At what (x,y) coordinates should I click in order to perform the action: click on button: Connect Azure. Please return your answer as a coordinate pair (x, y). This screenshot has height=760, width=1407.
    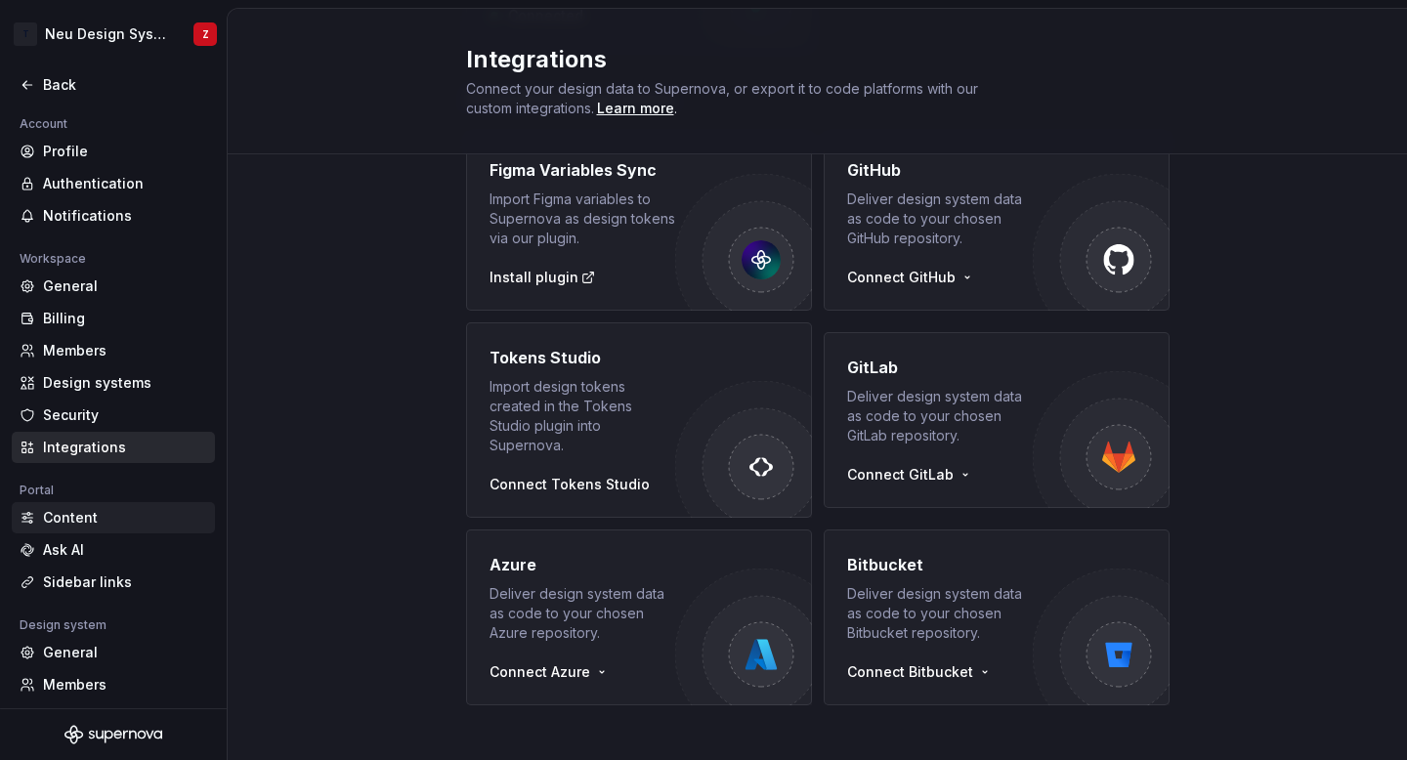
    Looking at the image, I should click on (553, 672).